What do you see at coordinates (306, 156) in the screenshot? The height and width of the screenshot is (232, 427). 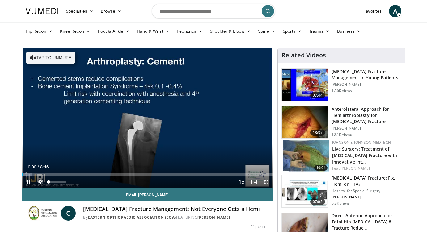 I see `img: 14766df3-efa5-4166-8dc0-95244dab913c.150x105_q85_crop-smart_upscale.jpg` at bounding box center [306, 156].